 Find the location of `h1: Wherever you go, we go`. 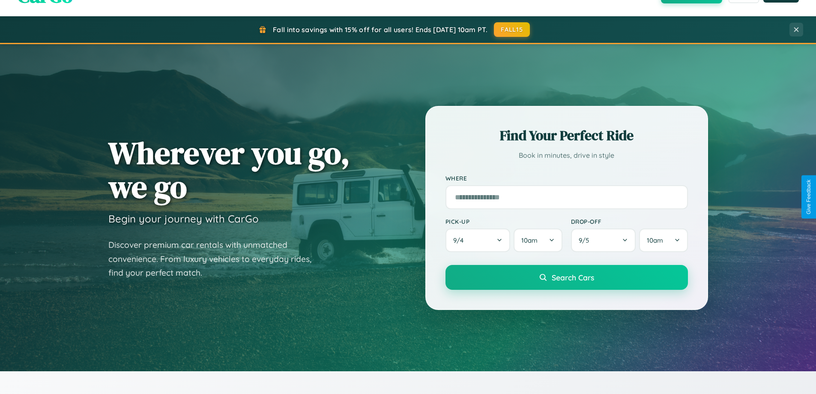

h1: Wherever you go, we go is located at coordinates (229, 170).